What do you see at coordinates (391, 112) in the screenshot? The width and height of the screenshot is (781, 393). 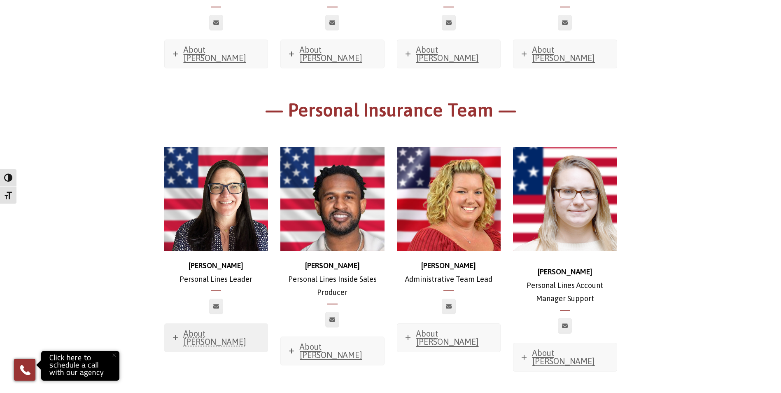 I see `h1: — Personal Insurance Team —` at bounding box center [391, 112].